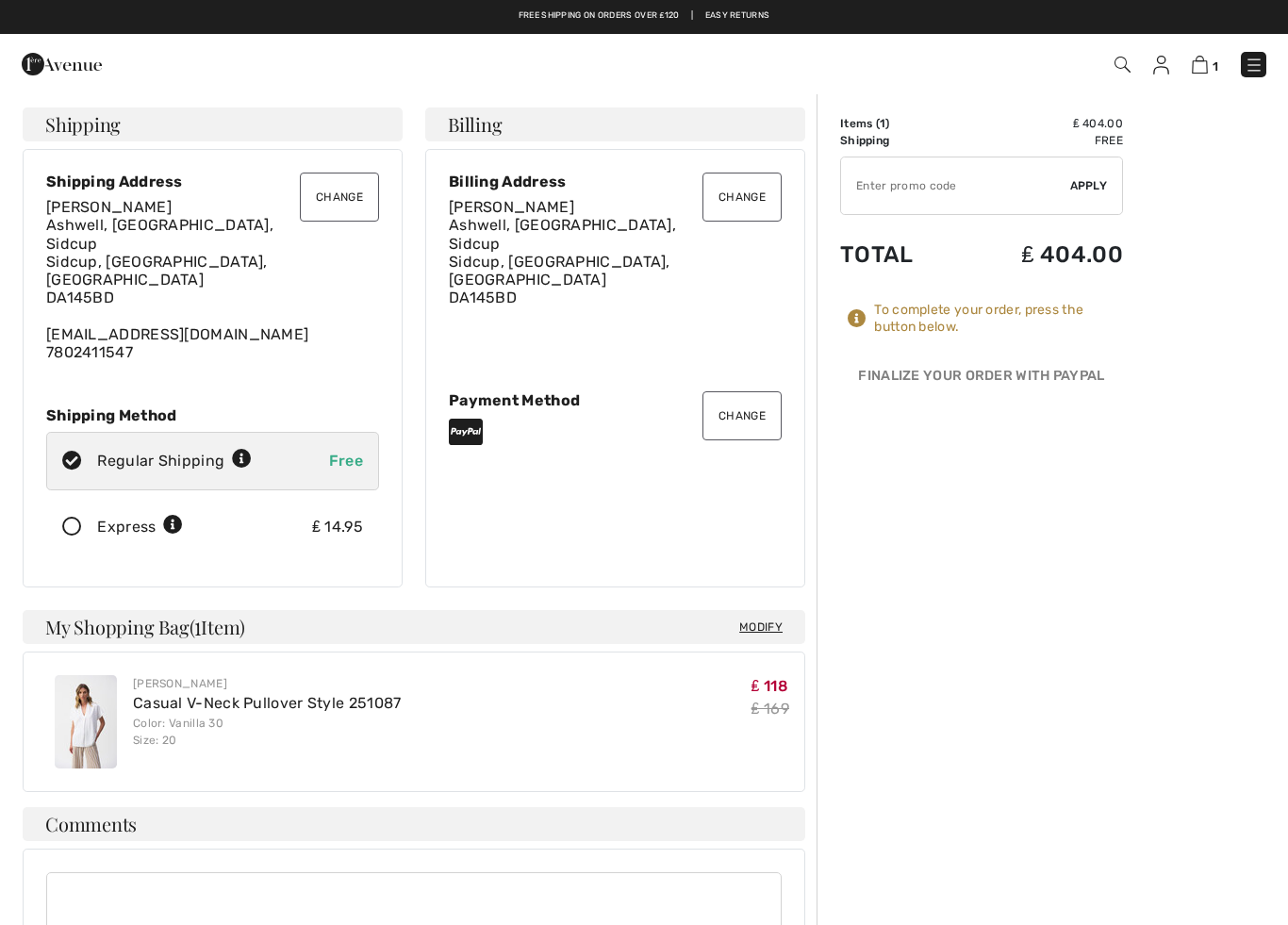  What do you see at coordinates (267, 732) in the screenshot?
I see `div: Color: Vanilla 30 Size: 20` at bounding box center [267, 732].